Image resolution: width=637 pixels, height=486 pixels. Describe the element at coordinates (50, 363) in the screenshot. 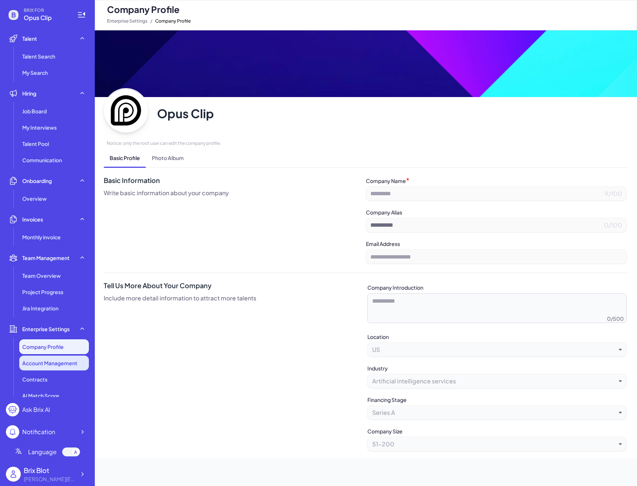

I see `span: Account Management` at that location.